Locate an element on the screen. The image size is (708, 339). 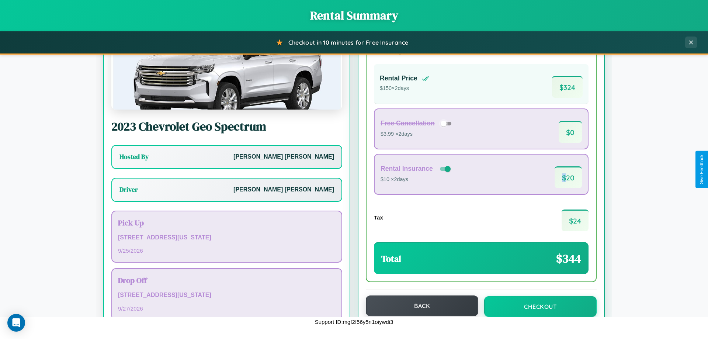
p: $3.99 × 2 days is located at coordinates (417, 134).